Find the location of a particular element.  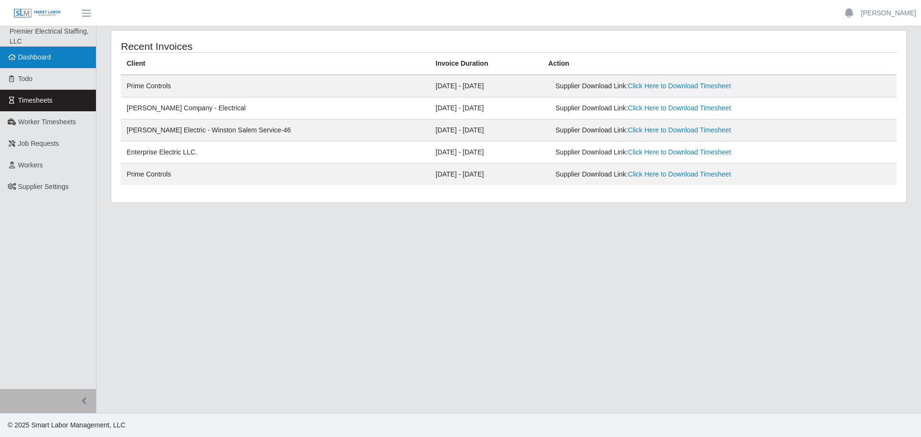

span: © 2025 Smart Labor Management, LLC is located at coordinates (66, 425).